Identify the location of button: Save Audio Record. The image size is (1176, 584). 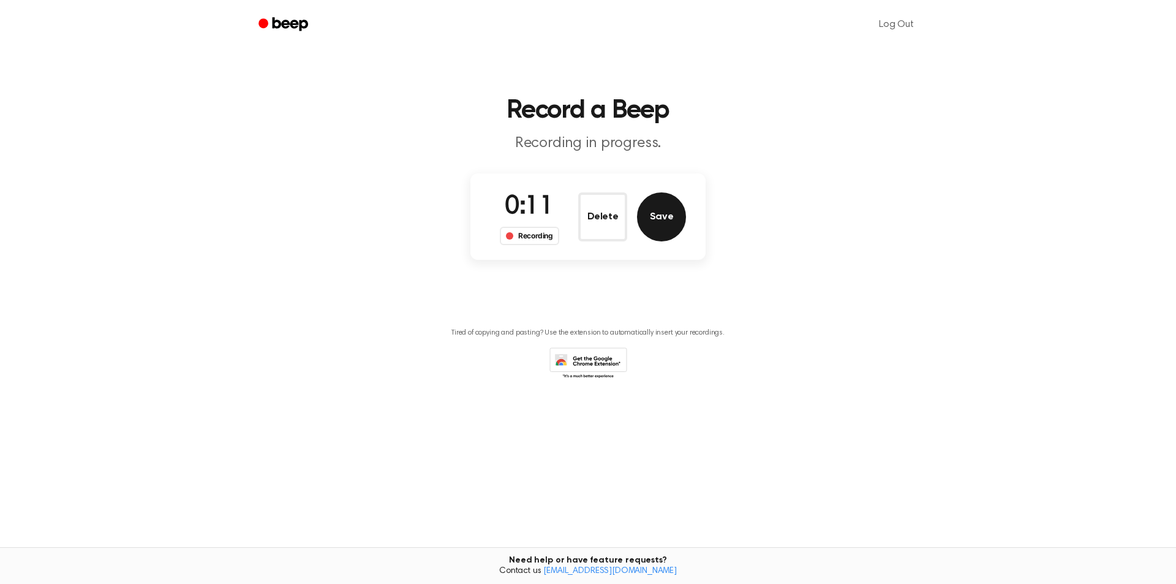
(662, 217).